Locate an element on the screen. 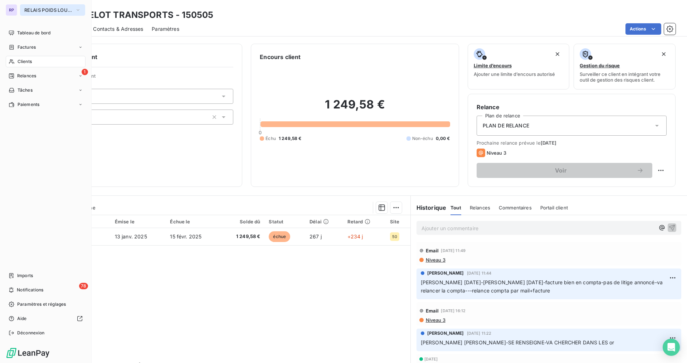 Image resolution: width=687 pixels, height=363 pixels. span: Contacts & Adresses is located at coordinates (118, 29).